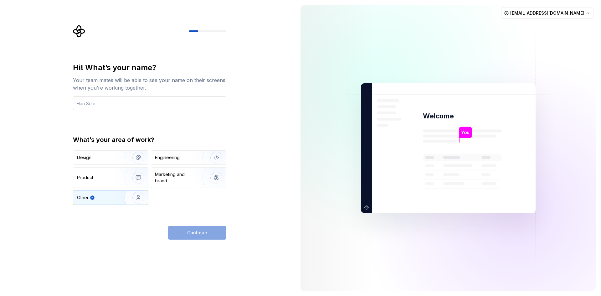 The image size is (601, 296). I want to click on div: Hi! What’s your name?, so click(150, 68).